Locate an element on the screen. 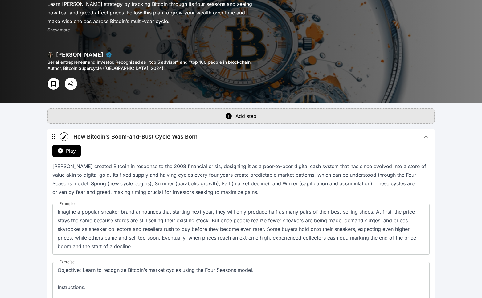 This screenshot has height=298, width=482. button: How Bitcoin’s Boom-and-Bust Cycle Was Born is located at coordinates (252, 137).